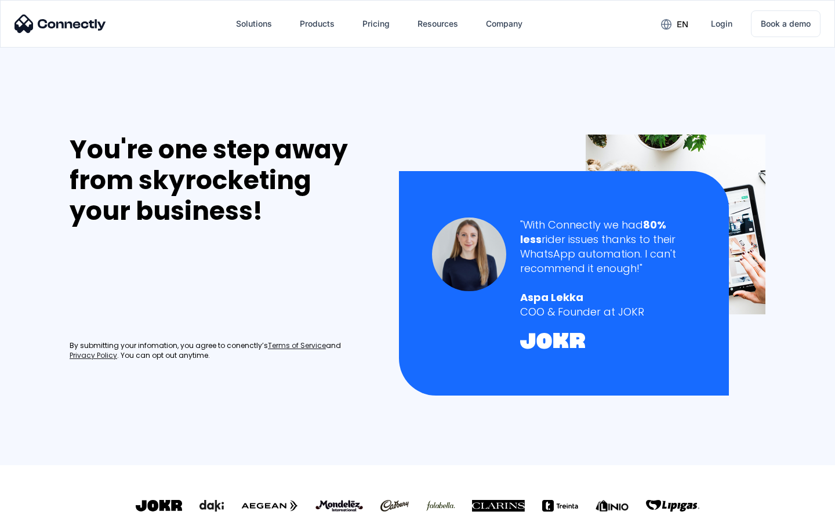 The height and width of the screenshot is (522, 835). I want to click on a: Login, so click(721, 24).